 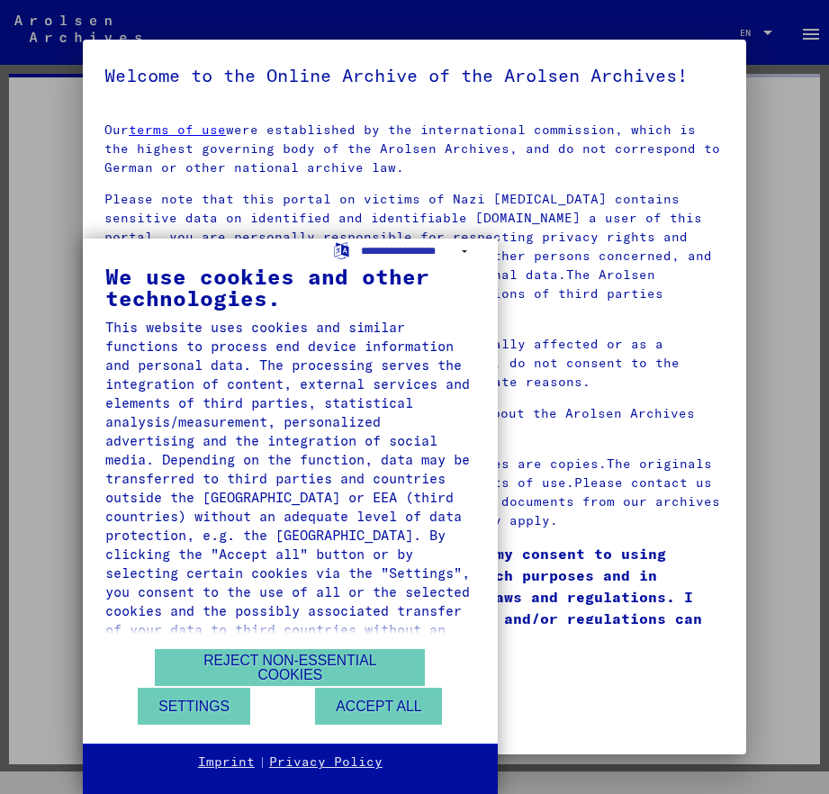 What do you see at coordinates (290, 287) in the screenshot?
I see `div: We use cookies and other technologies.` at bounding box center [290, 287].